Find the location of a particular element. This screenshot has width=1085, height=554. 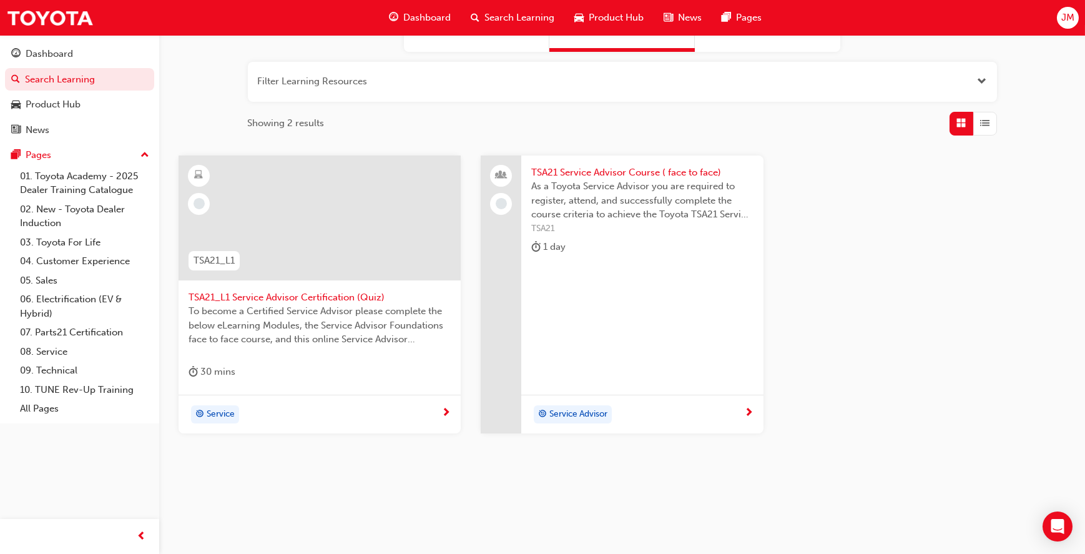

span: Product Hub is located at coordinates (616, 17).